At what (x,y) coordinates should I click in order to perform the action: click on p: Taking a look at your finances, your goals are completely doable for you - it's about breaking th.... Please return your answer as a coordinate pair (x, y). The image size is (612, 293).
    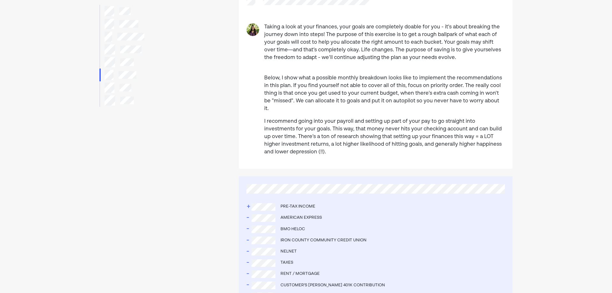
    Looking at the image, I should click on (385, 42).